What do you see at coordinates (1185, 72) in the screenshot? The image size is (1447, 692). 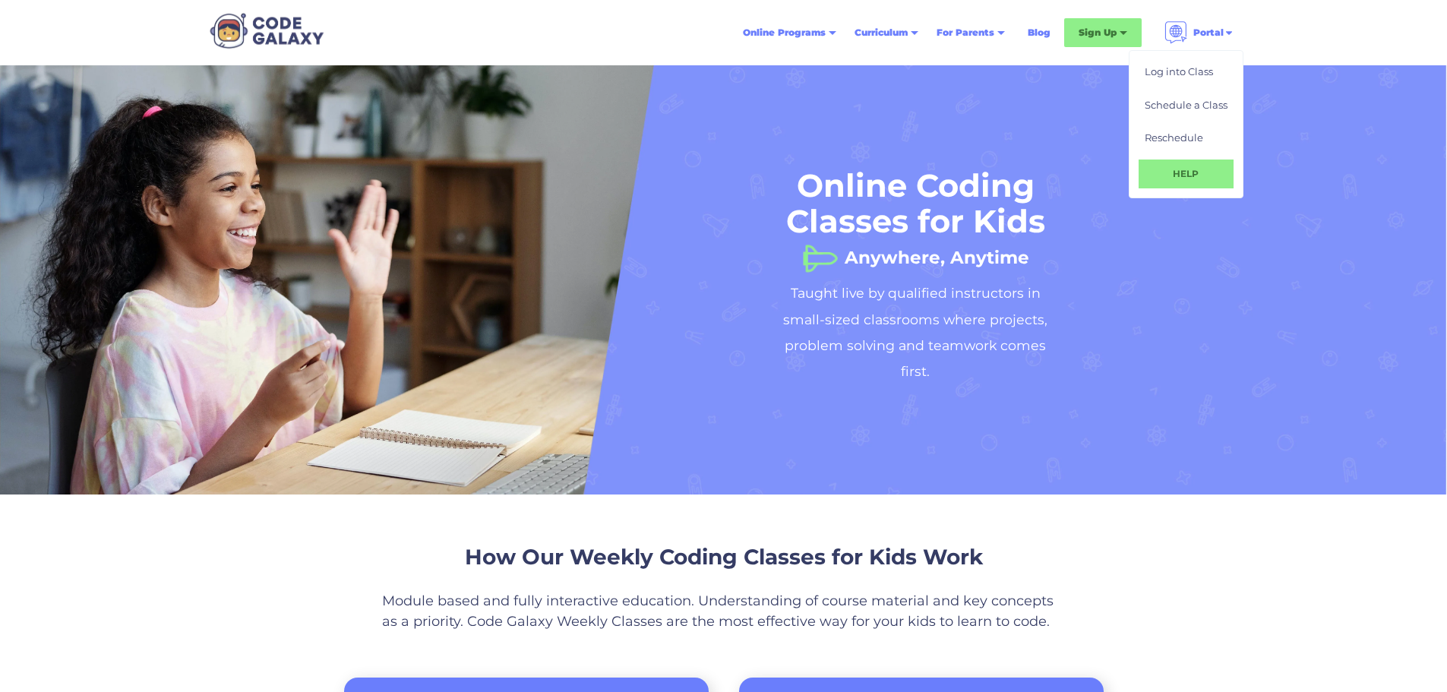 I see `a: Log into Class` at bounding box center [1185, 72].